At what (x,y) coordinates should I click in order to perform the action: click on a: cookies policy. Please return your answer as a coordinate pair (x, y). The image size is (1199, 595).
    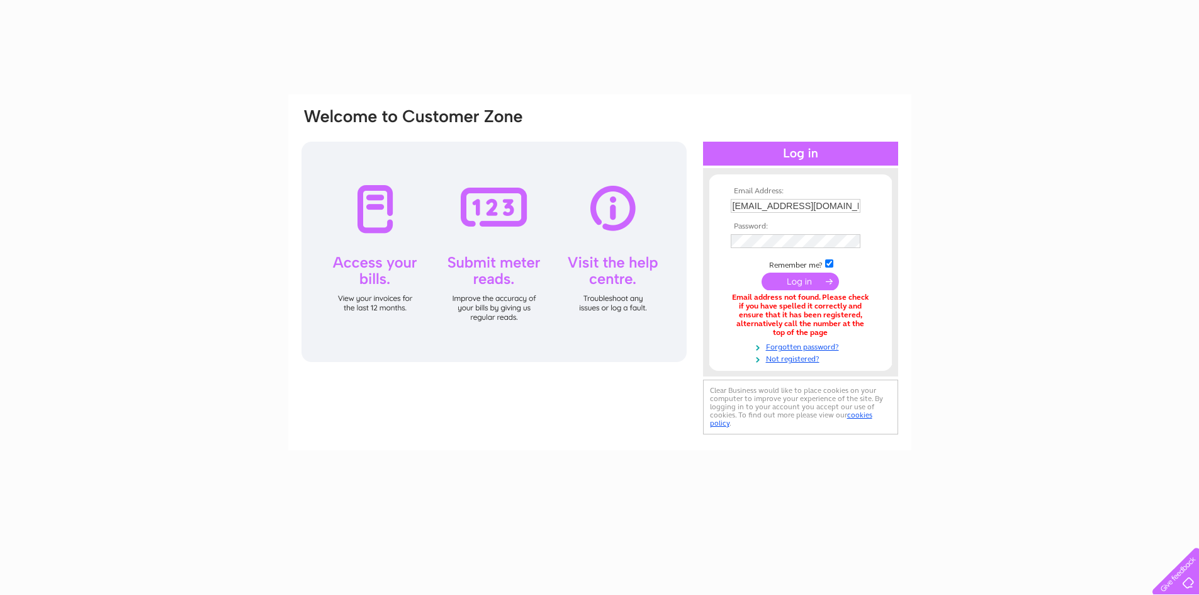
    Looking at the image, I should click on (791, 419).